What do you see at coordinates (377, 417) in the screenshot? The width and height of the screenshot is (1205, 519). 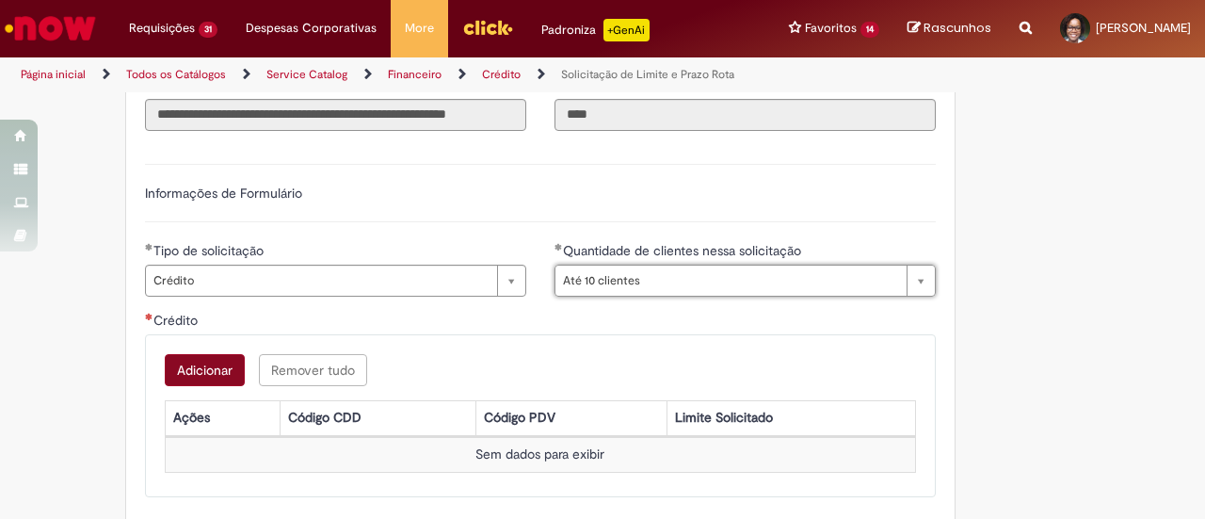 I see `th: Código CDD` at bounding box center [377, 417].